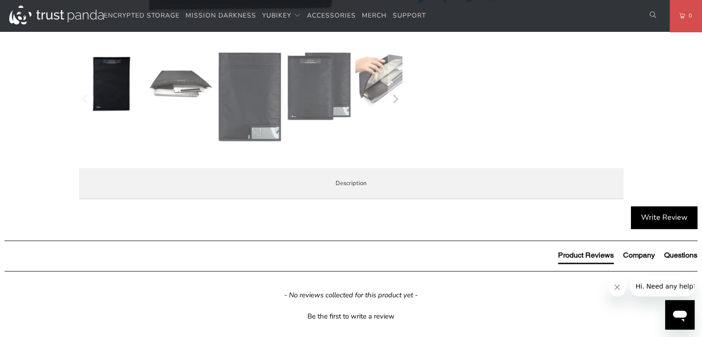 The width and height of the screenshot is (702, 337). What do you see at coordinates (332, 16) in the screenshot?
I see `a: Accessories` at bounding box center [332, 16].